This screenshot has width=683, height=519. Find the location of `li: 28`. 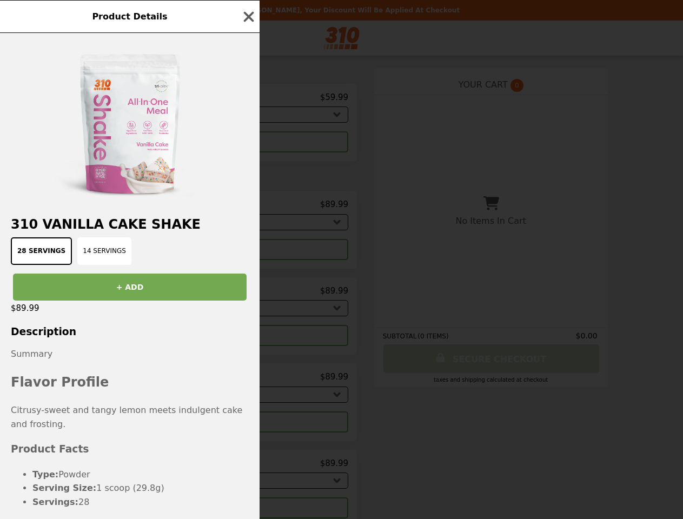

li: 28 is located at coordinates (141, 502).